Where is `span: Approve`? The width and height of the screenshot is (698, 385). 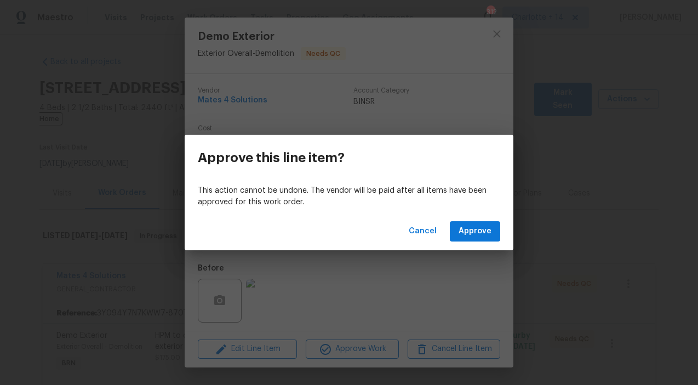 span: Approve is located at coordinates (475, 231).